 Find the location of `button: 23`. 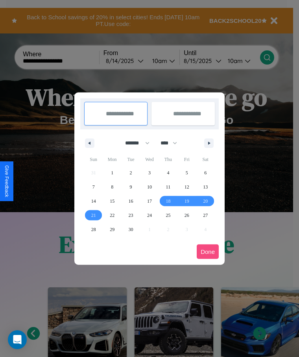

button: 23 is located at coordinates (131, 215).